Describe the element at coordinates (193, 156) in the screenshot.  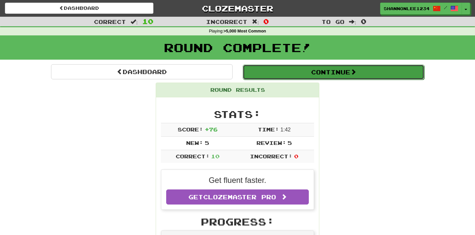
I see `span: Correct:` at that location.